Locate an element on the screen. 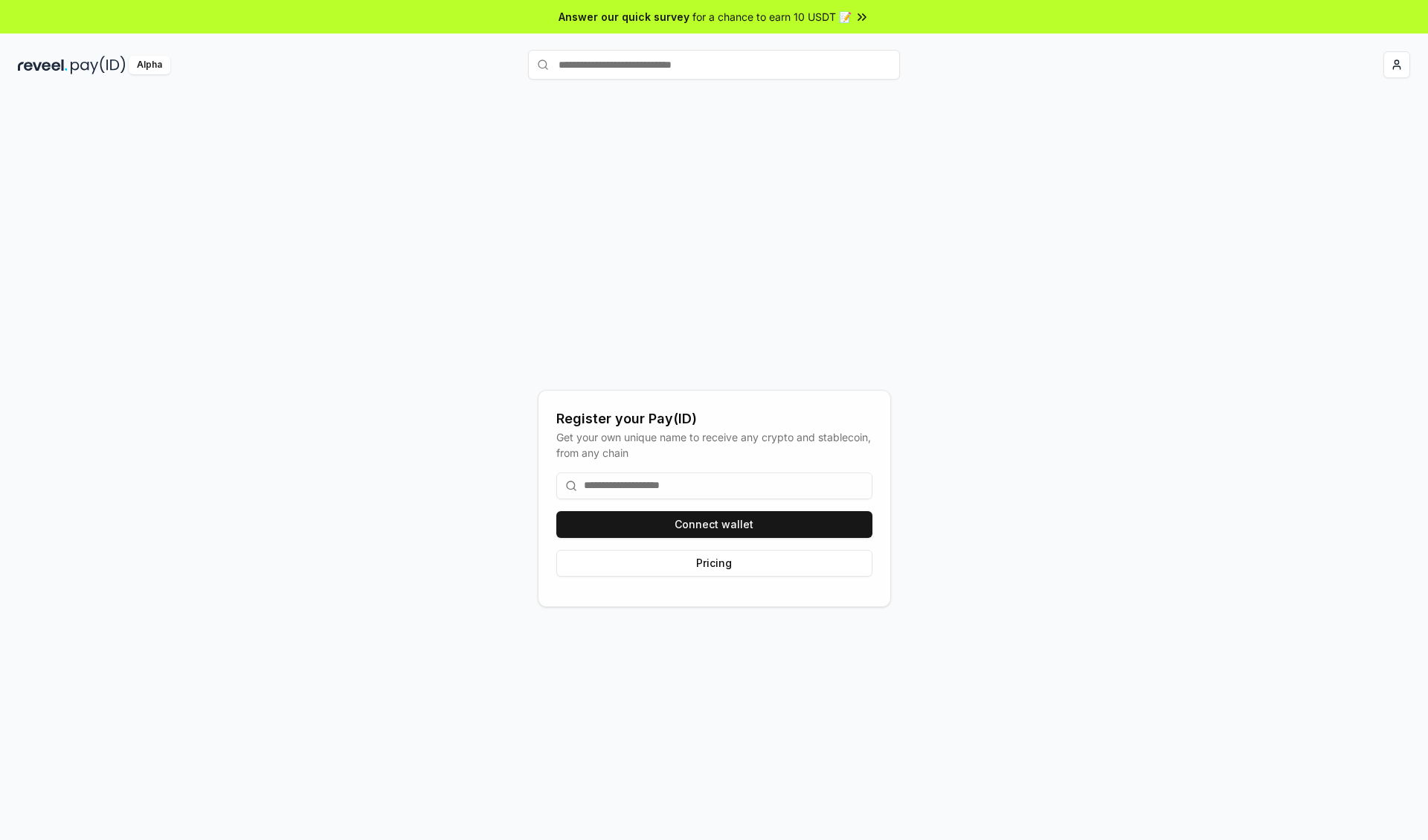 The width and height of the screenshot is (1428, 840). div: Register your Pay(ID) is located at coordinates (714, 419).